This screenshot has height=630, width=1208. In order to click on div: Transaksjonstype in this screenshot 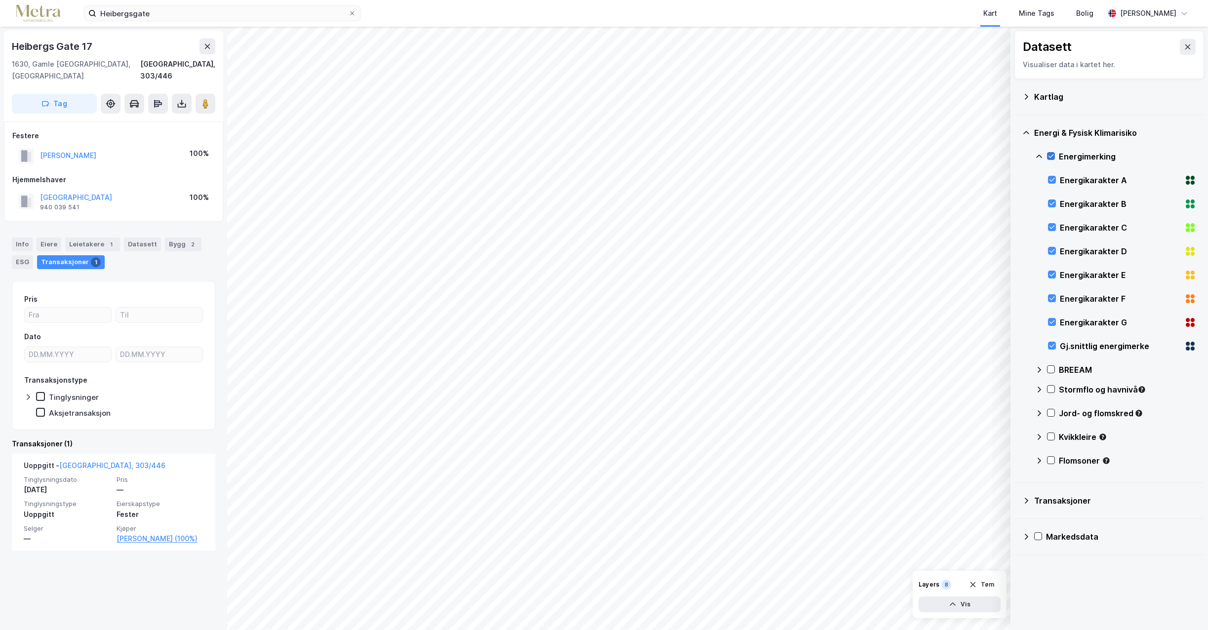, I will do `click(56, 380)`.